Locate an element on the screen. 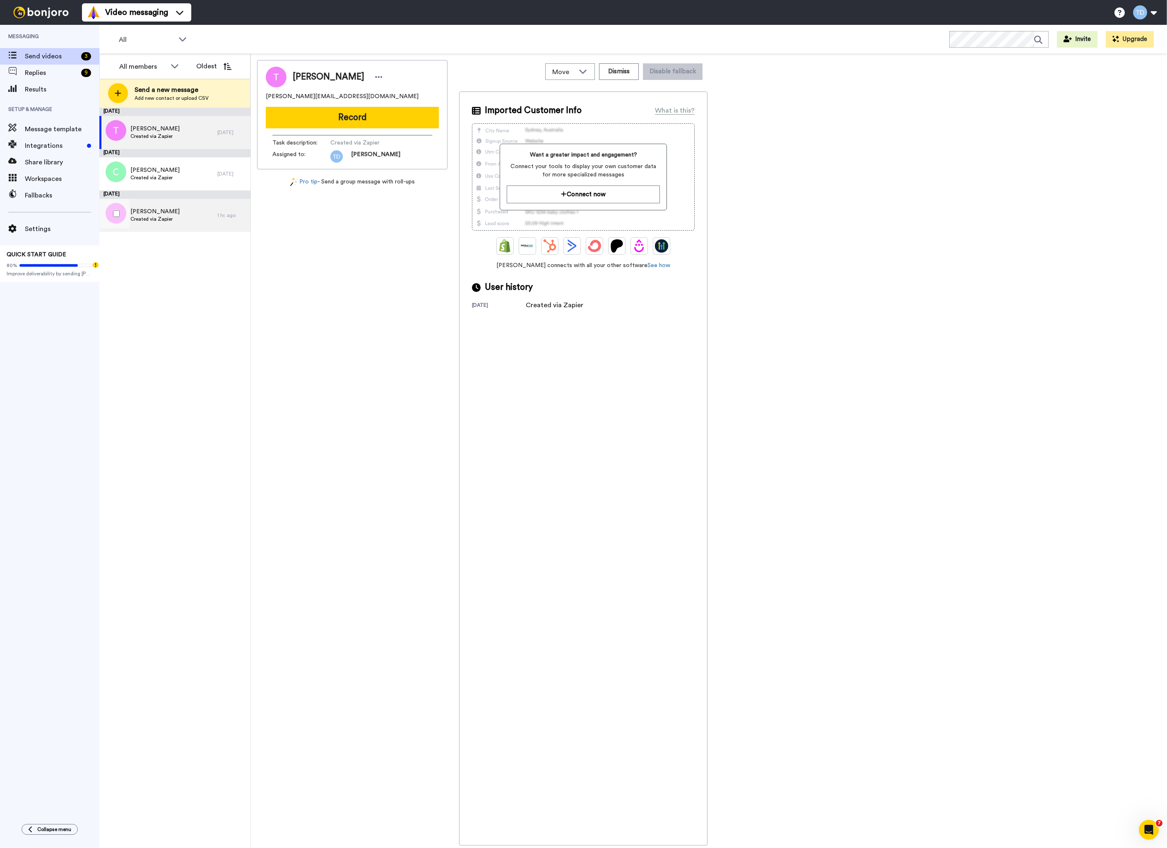 The width and height of the screenshot is (1167, 848). span: Collapse menu is located at coordinates (54, 829).